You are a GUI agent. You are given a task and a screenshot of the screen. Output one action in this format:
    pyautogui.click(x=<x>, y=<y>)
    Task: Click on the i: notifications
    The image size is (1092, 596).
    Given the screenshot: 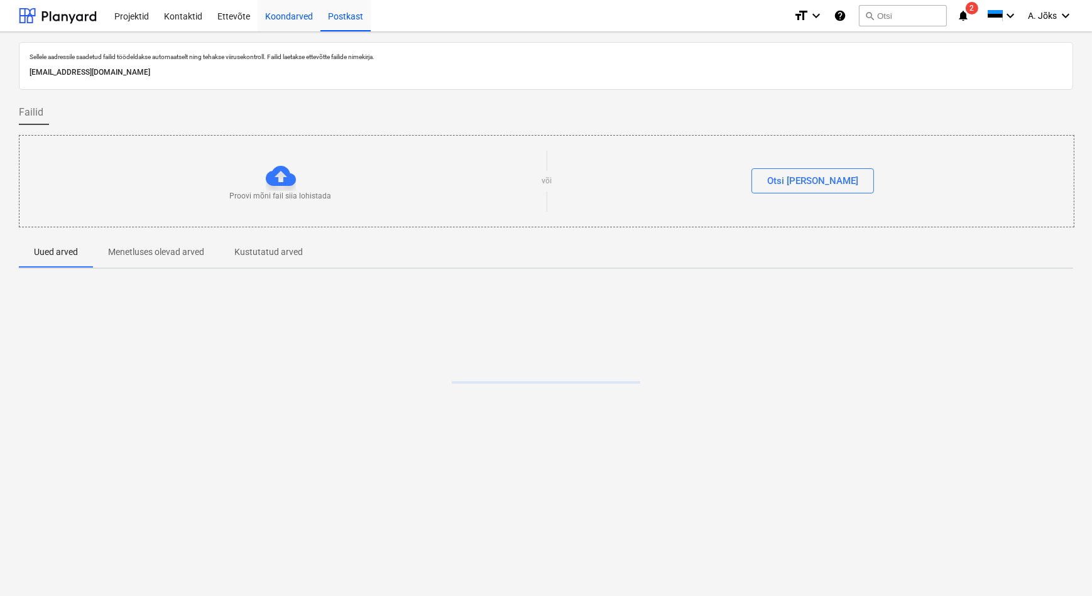 What is the action you would take?
    pyautogui.click(x=963, y=16)
    